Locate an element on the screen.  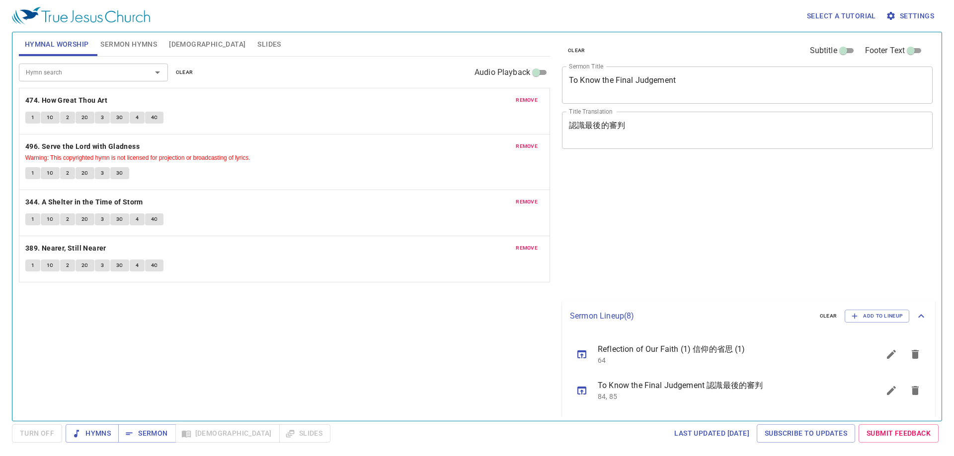
b: 474. How Great Thou Art is located at coordinates (66, 100).